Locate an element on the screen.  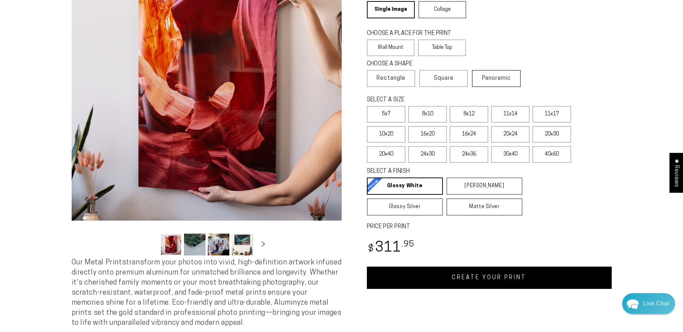
label: 11x17 is located at coordinates (551, 114).